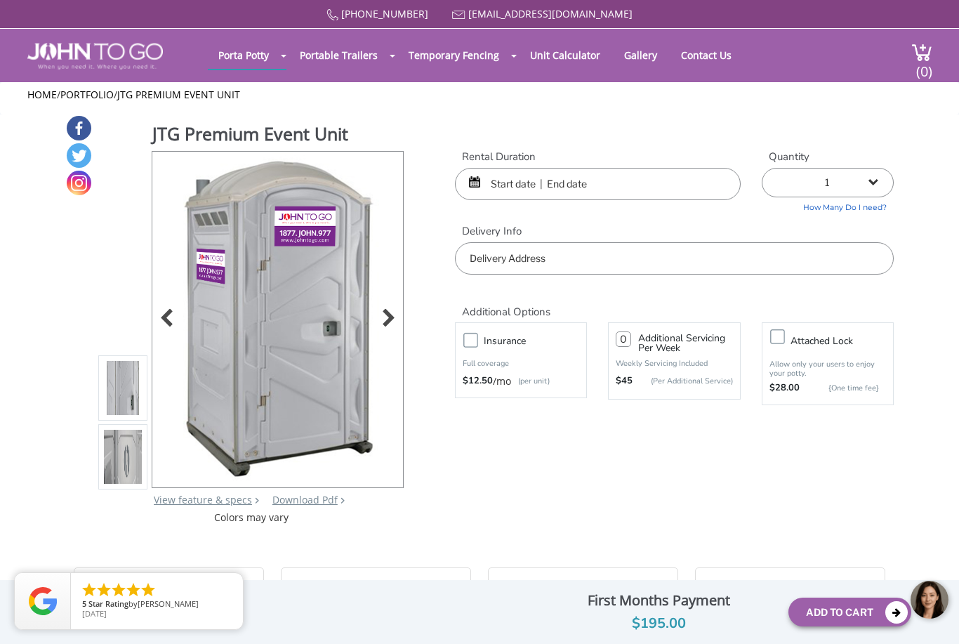 Image resolution: width=959 pixels, height=644 pixels. What do you see at coordinates (95, 56) in the screenshot?
I see `img: JOHN to go` at bounding box center [95, 56].